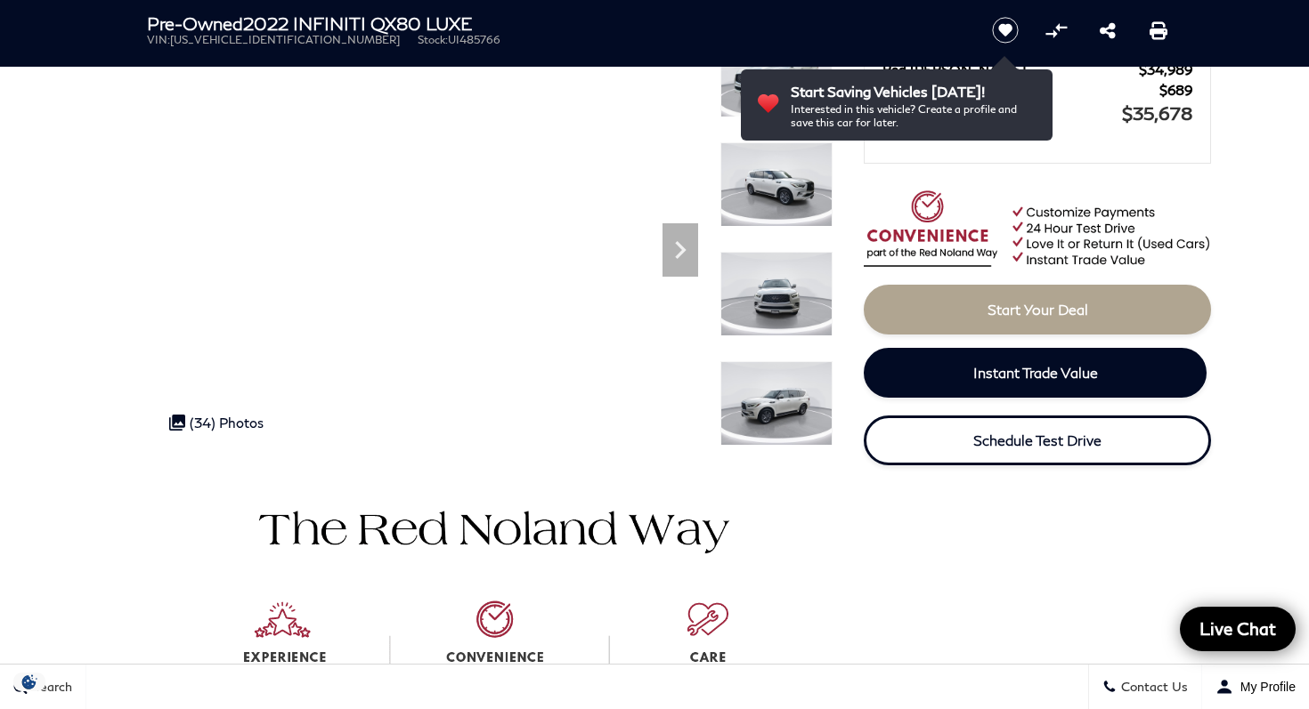  Describe the element at coordinates (1035, 372) in the screenshot. I see `span: Instant Trade Value` at that location.